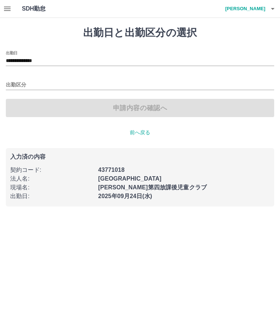  What do you see at coordinates (12, 53) in the screenshot?
I see `label: 出勤日` at bounding box center [12, 53].